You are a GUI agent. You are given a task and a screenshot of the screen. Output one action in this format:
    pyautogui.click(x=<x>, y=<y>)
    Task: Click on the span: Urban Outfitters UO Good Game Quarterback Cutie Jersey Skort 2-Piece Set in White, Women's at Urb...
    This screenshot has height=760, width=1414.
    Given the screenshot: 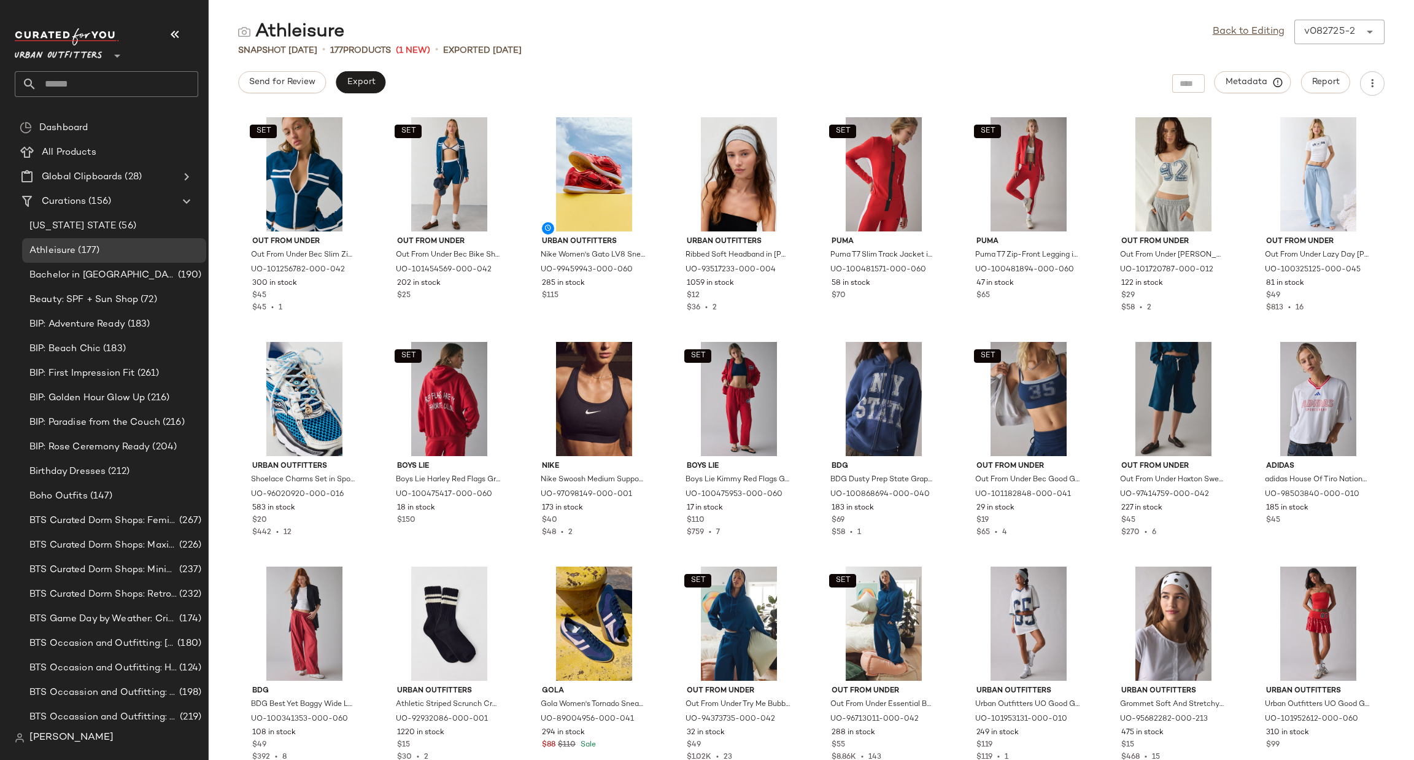 What is the action you would take?
    pyautogui.click(x=1028, y=705)
    